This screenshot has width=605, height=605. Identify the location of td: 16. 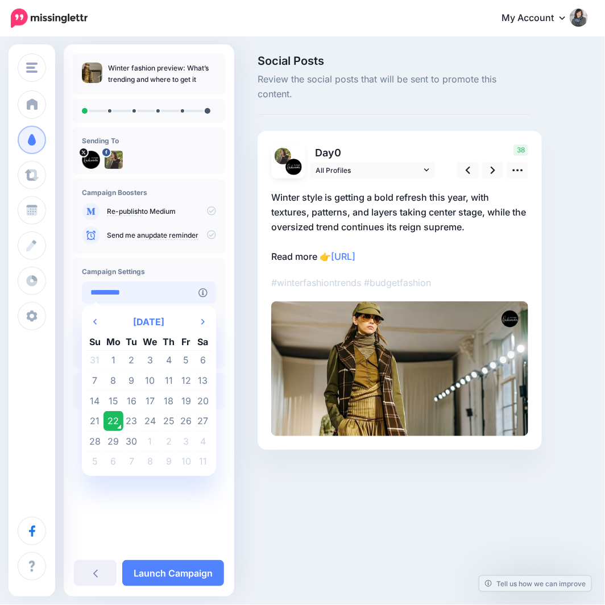
(132, 401).